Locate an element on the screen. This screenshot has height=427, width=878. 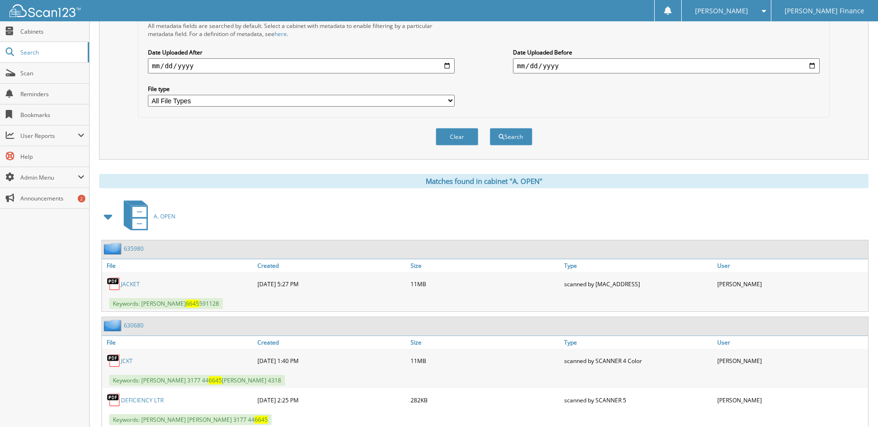
button: Search is located at coordinates (511, 137).